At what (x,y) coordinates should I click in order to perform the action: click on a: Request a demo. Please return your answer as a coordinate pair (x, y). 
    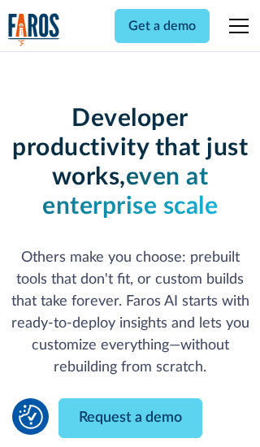
    Looking at the image, I should click on (130, 418).